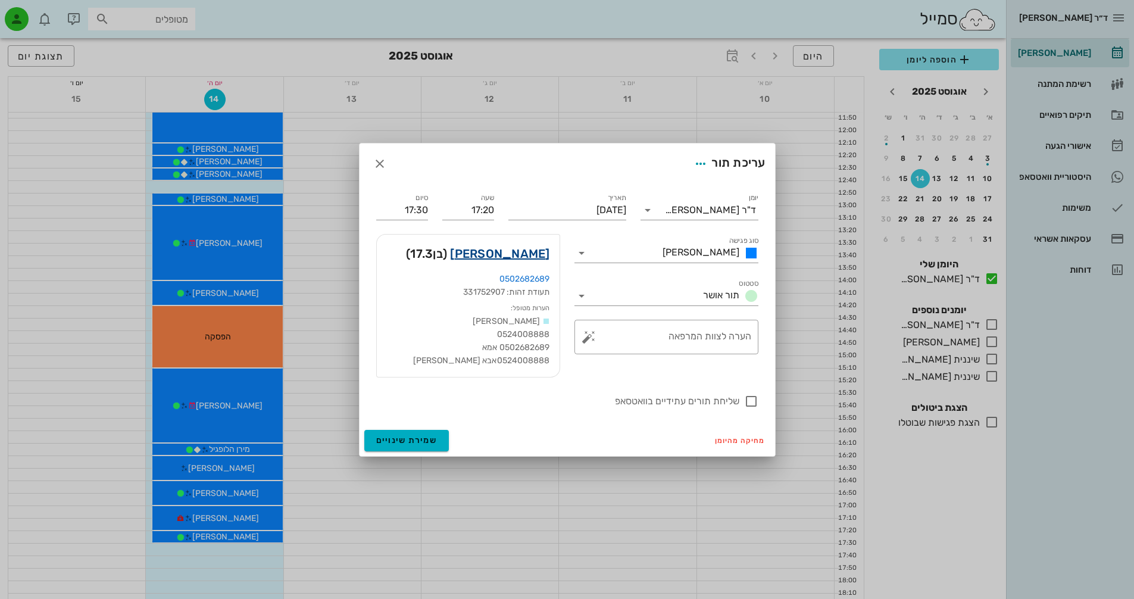  I want to click on span: תור אושר, so click(721, 295).